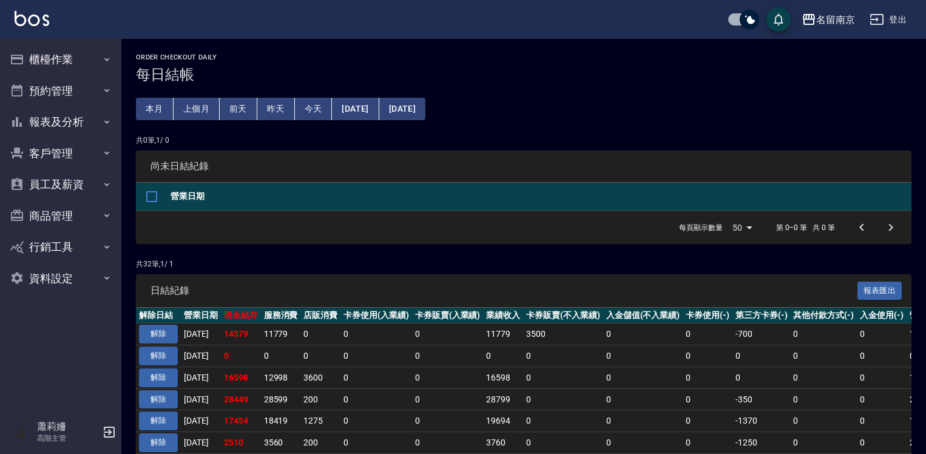 The image size is (926, 454). Describe the element at coordinates (761, 399) in the screenshot. I see `td: -350` at that location.